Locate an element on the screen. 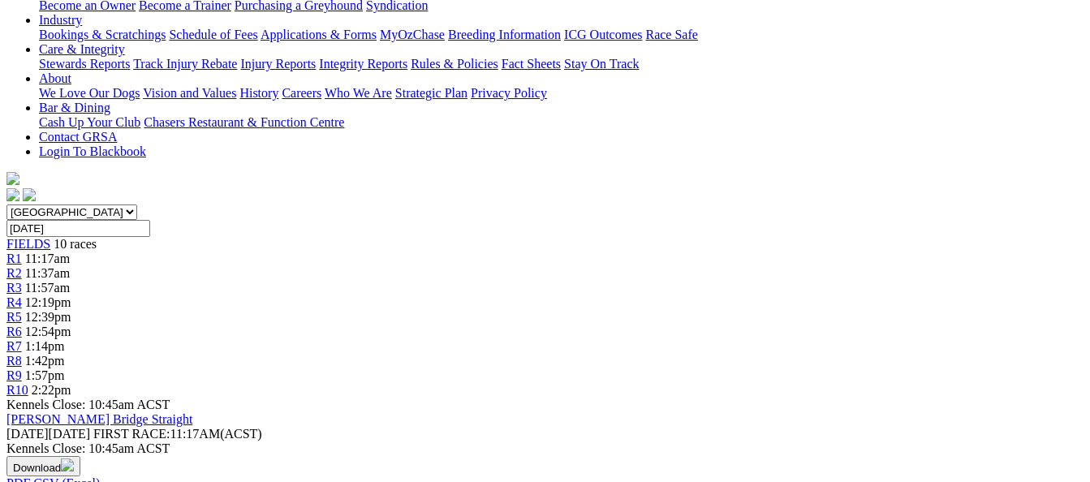  img: twitter.svg is located at coordinates (29, 195).